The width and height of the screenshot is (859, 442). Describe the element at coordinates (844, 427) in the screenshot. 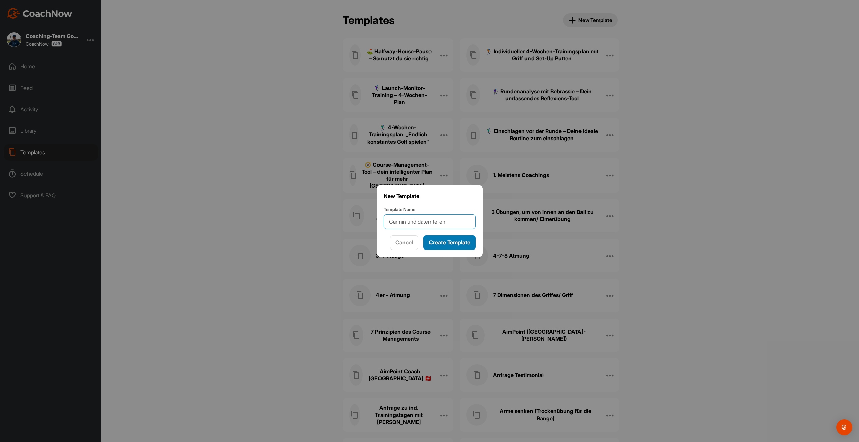

I see `div: Open Intercom Messenger` at that location.